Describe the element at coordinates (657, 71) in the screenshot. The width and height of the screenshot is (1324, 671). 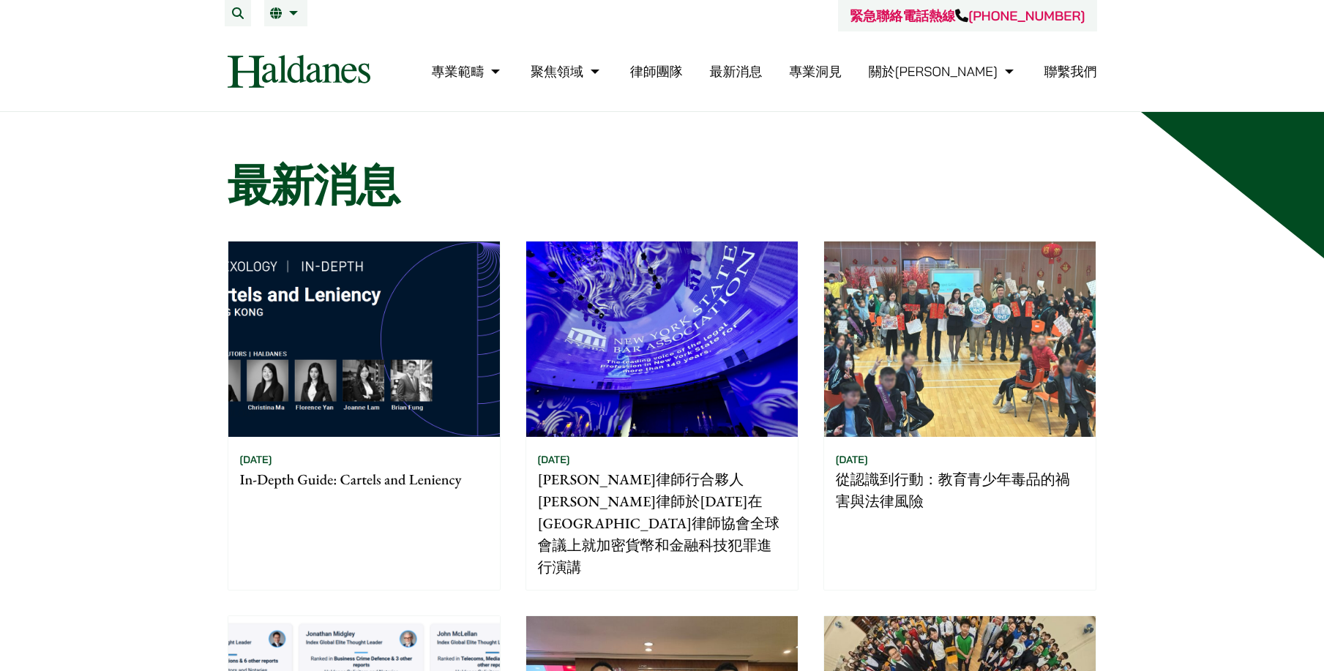
I see `a: 律師團隊` at that location.